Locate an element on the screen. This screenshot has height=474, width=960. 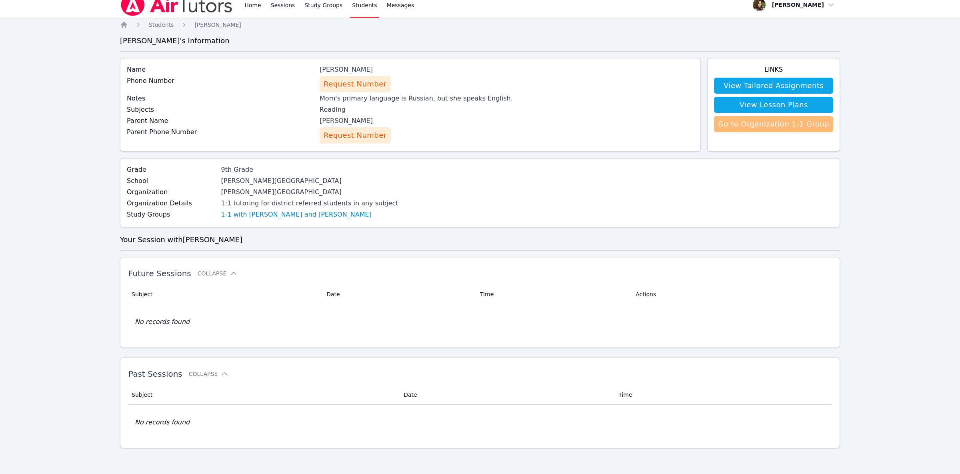
span: Messages is located at coordinates (400, 5).